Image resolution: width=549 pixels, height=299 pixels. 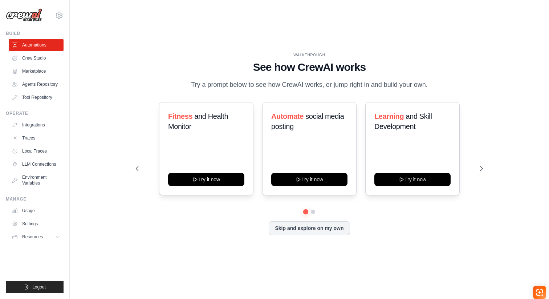 What do you see at coordinates (35, 199) in the screenshot?
I see `div: Manage` at bounding box center [35, 199].